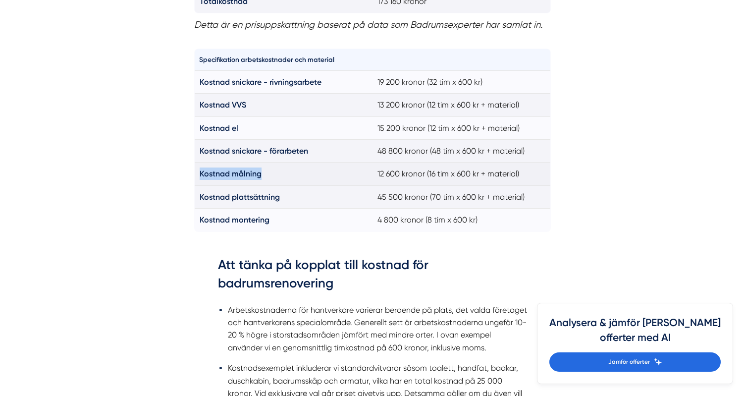 The width and height of the screenshot is (745, 396). I want to click on td: 19 200 kronor (32 tim x 600 kr), so click(461, 82).